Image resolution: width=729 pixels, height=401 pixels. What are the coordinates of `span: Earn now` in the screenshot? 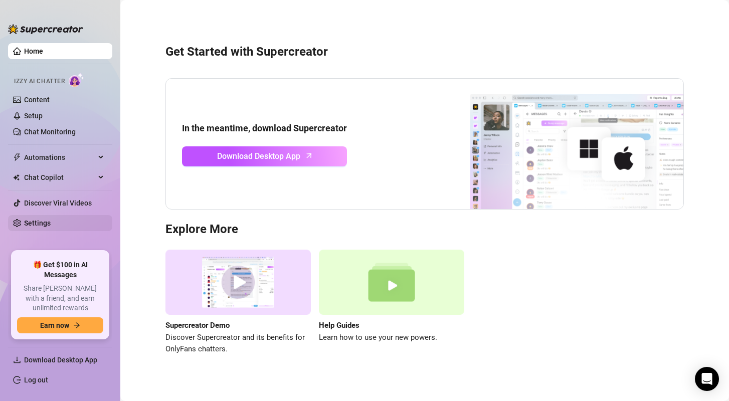 It's located at (55, 325).